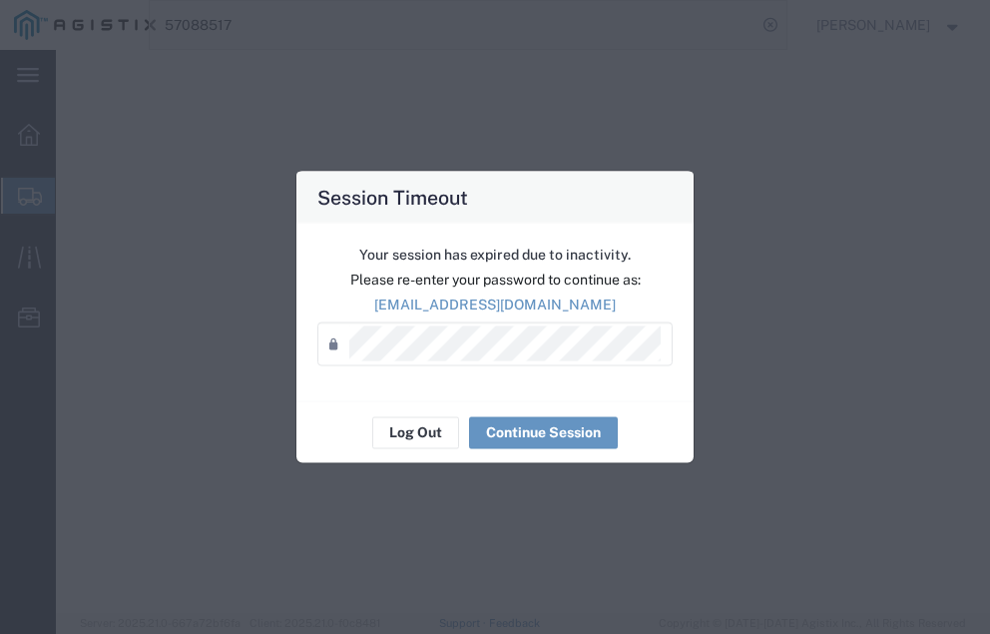  I want to click on button: Continue Session, so click(543, 432).